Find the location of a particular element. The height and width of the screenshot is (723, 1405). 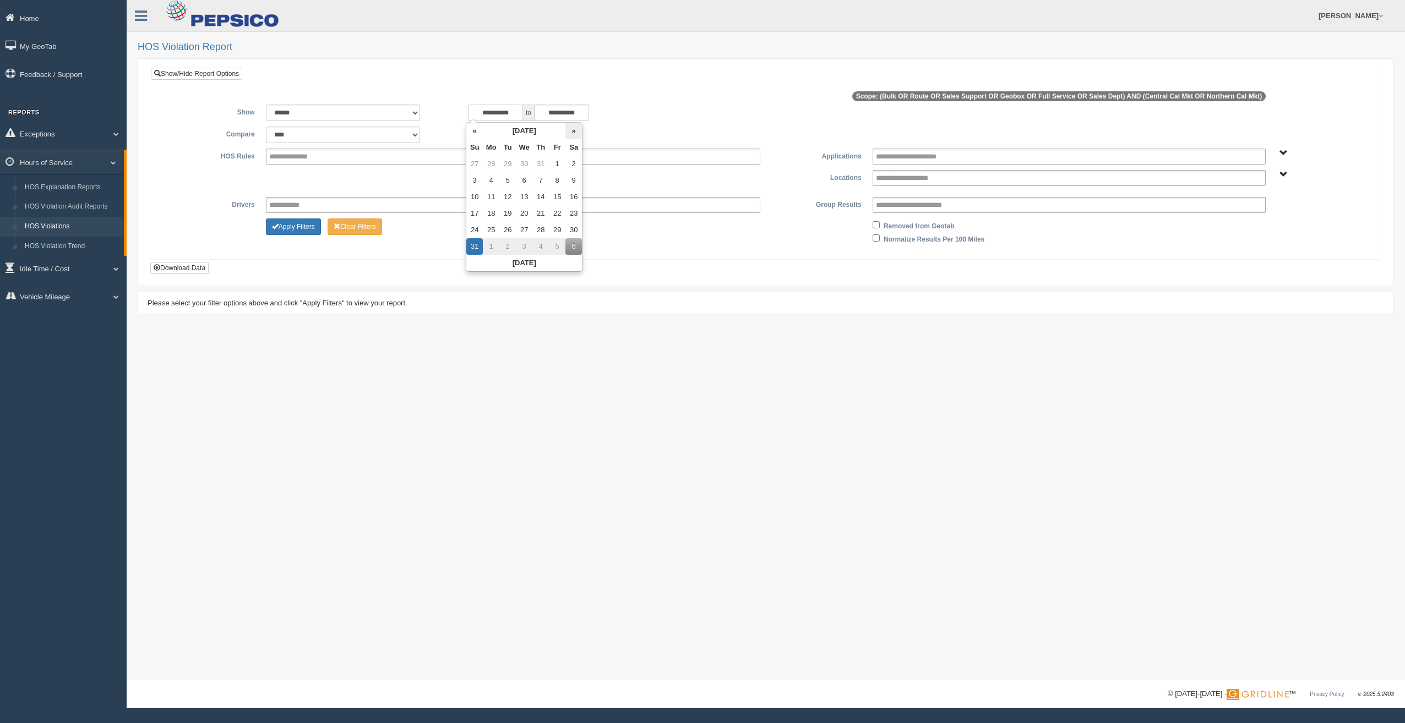

label: Compare is located at coordinates (210, 133).